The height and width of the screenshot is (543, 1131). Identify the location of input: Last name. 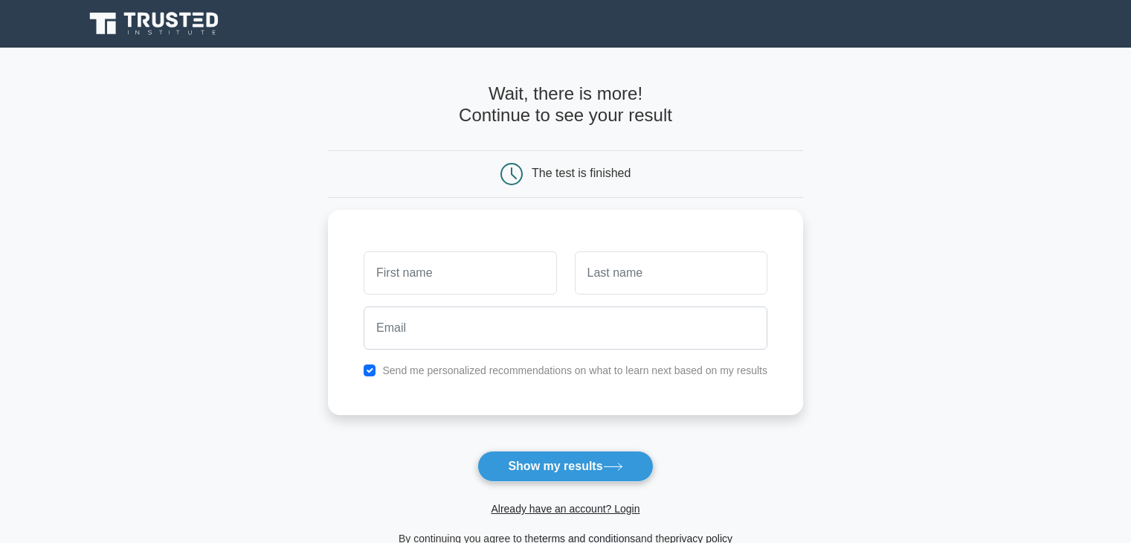
(671, 273).